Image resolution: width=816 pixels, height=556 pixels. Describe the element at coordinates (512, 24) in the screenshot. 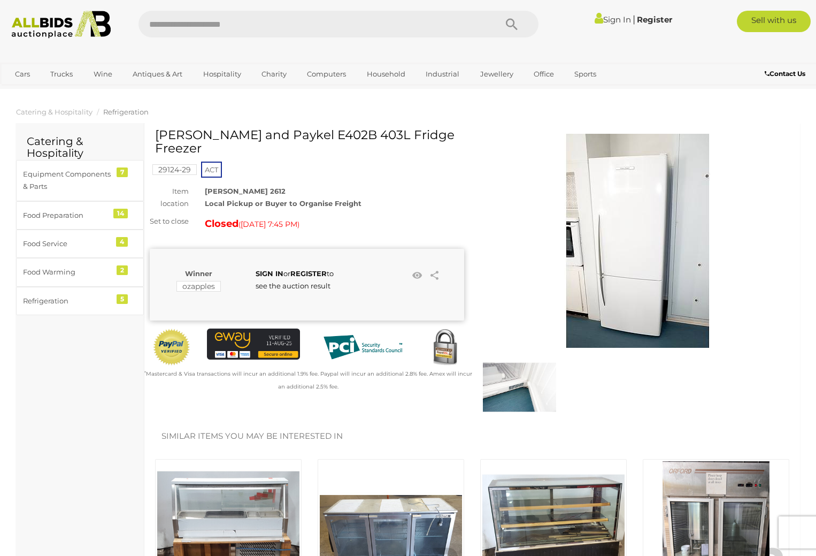

I see `button: Search` at that location.